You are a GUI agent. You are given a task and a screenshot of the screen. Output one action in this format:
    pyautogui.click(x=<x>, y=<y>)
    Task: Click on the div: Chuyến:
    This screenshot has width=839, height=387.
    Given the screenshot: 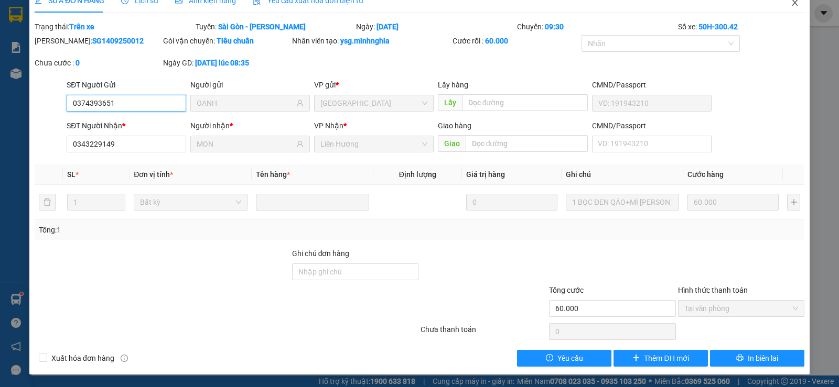 What is the action you would take?
    pyautogui.click(x=596, y=27)
    